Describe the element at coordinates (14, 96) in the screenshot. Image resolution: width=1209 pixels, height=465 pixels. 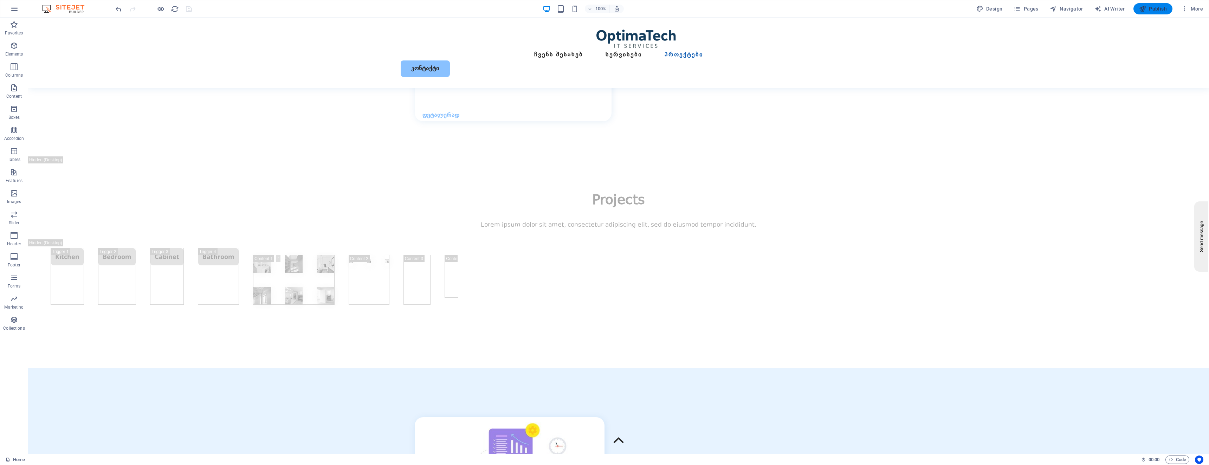
I see `p: Content` at that location.